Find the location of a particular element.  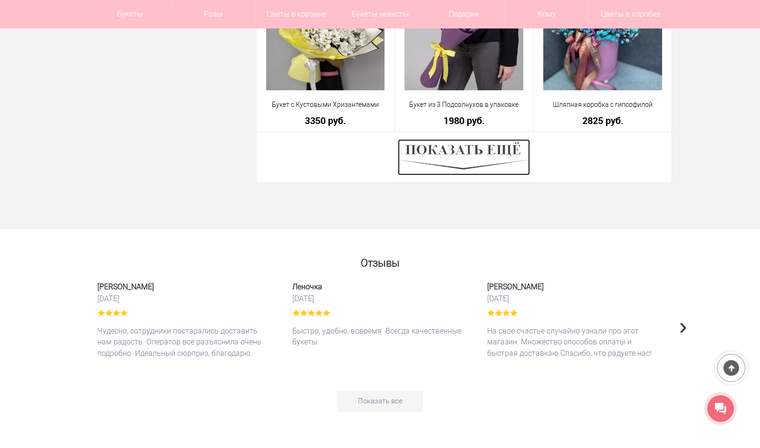

a: 1980 руб. is located at coordinates (464, 120).